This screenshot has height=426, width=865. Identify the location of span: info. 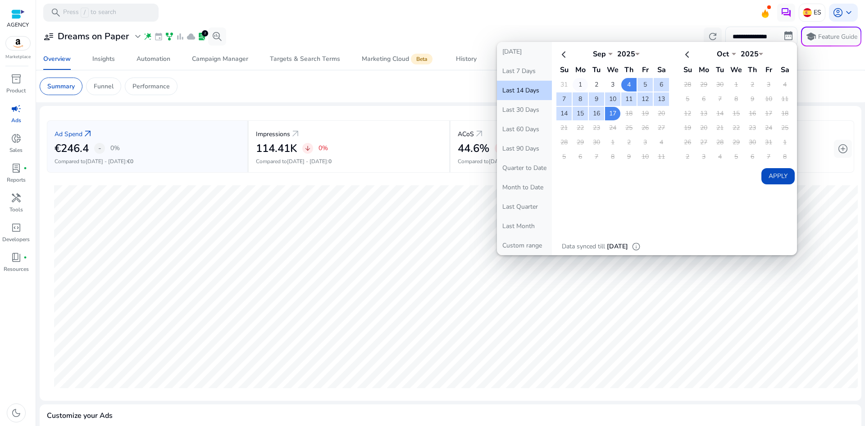
(636, 247).